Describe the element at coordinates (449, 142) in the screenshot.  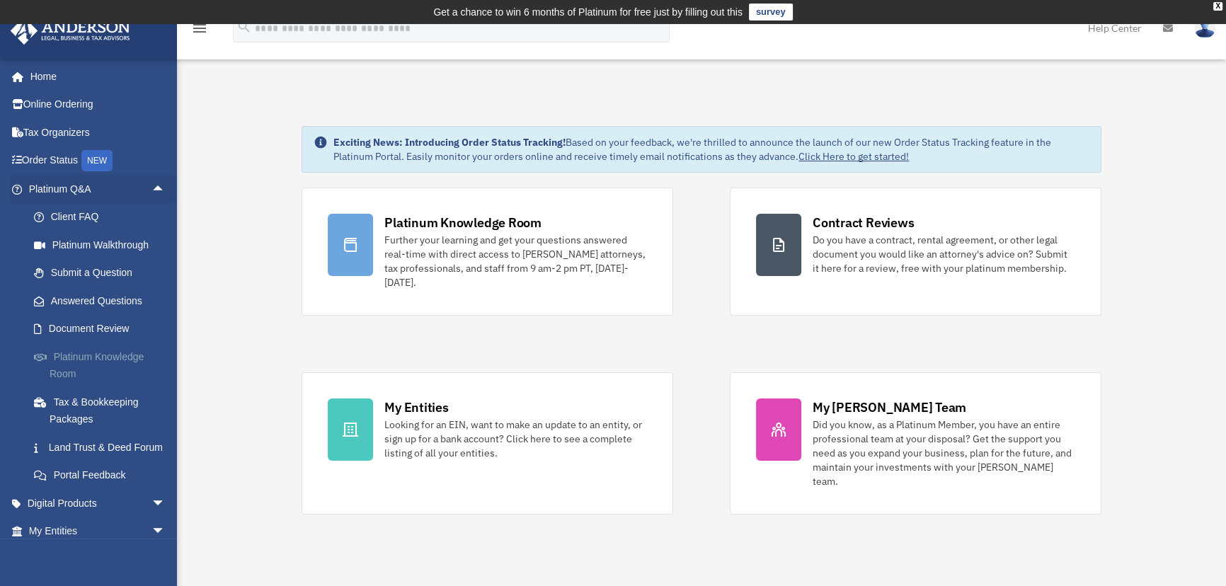
I see `strong: Exciting News: Introducing Order Status Tracking!` at that location.